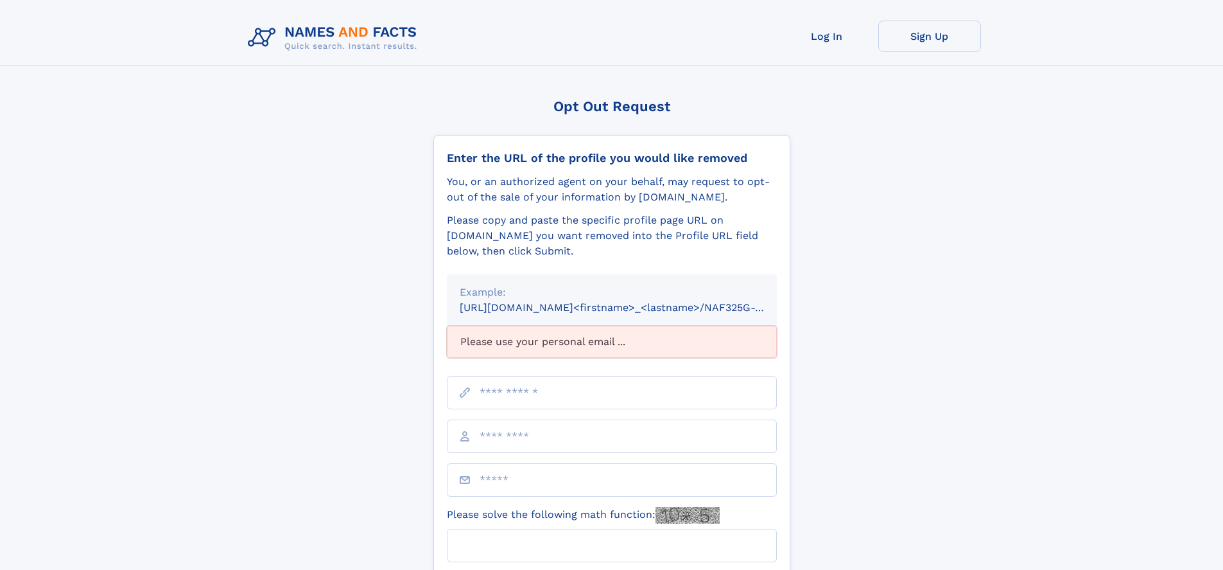 This screenshot has width=1223, height=570. I want to click on div: Please use your personal email ..., so click(612, 342).